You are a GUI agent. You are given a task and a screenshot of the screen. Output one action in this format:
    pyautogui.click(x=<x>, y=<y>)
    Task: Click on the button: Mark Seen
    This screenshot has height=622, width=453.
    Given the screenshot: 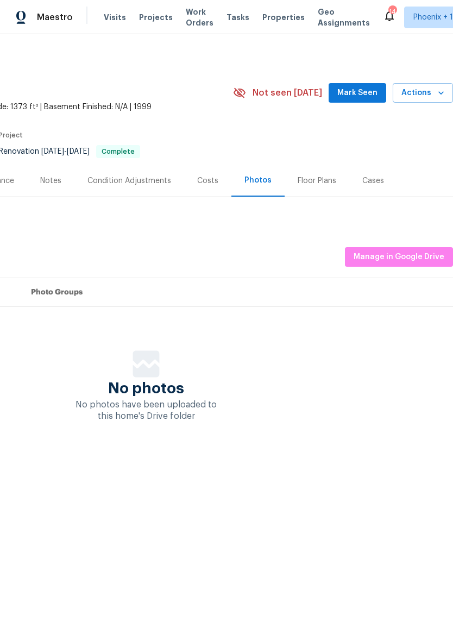 What is the action you would take?
    pyautogui.click(x=358, y=93)
    